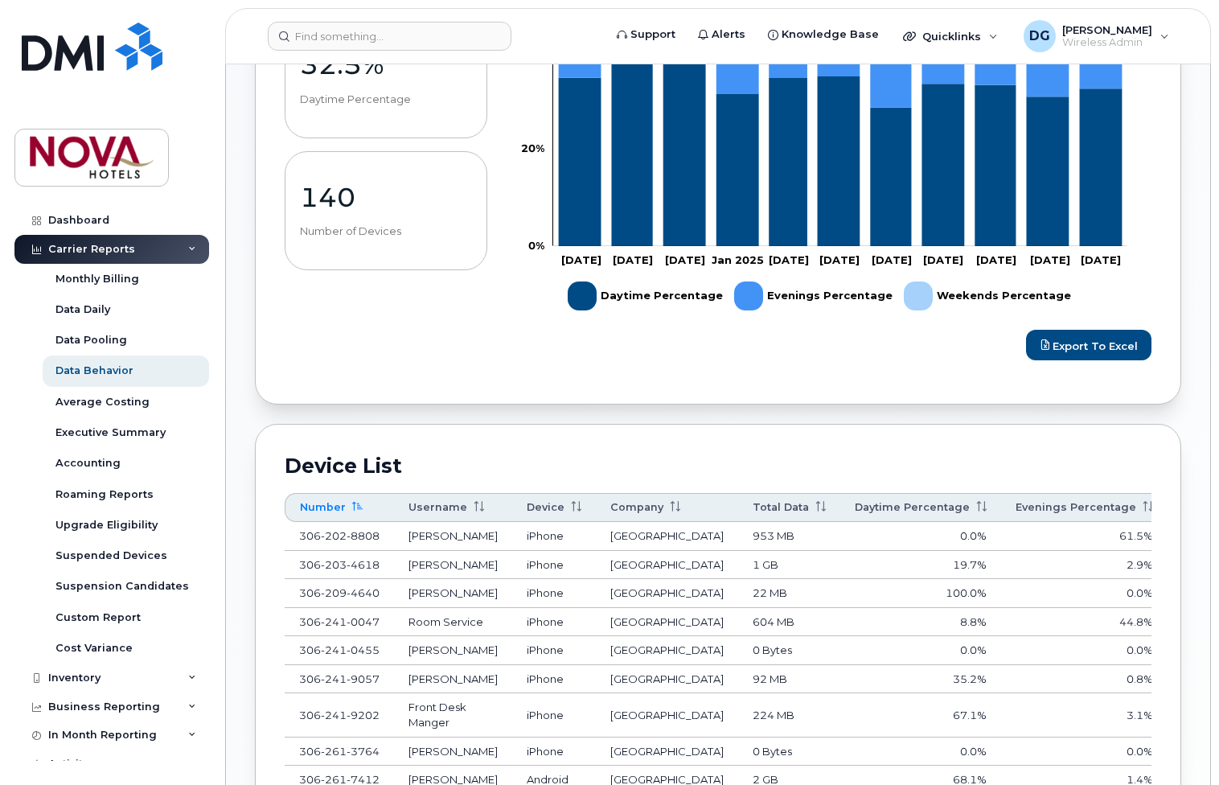 The image size is (1219, 785). Describe the element at coordinates (453, 715) in the screenshot. I see `td: Front Desk Manger` at that location.